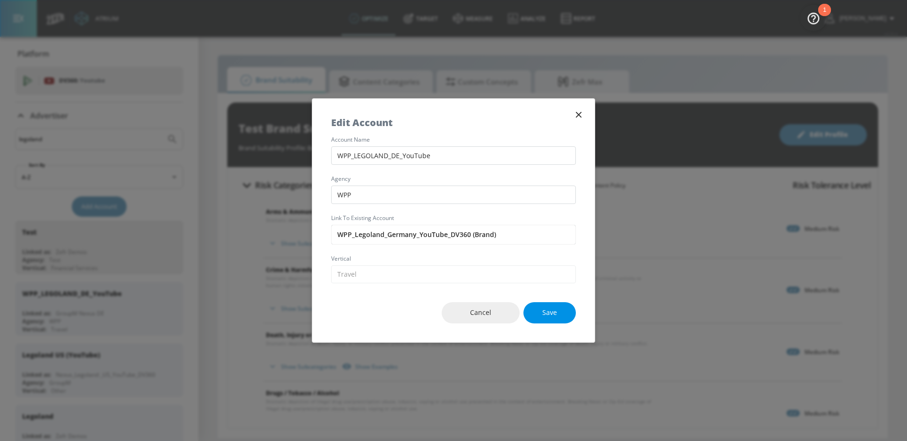 The width and height of the screenshot is (907, 441). Describe the element at coordinates (481, 313) in the screenshot. I see `span: Cancel` at that location.